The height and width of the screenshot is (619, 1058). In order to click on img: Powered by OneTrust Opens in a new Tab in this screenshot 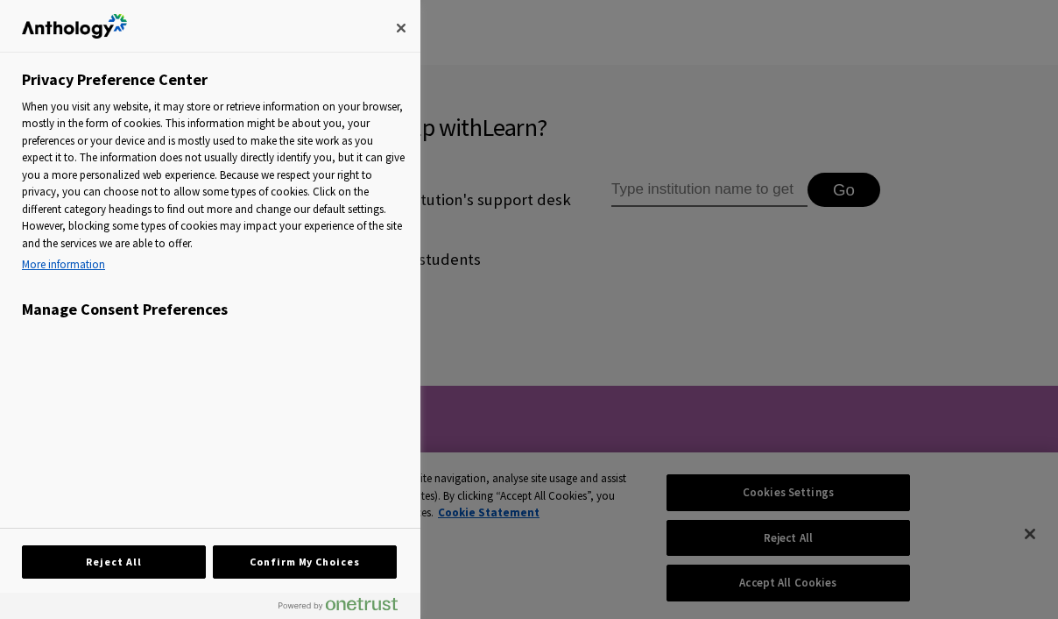, I will do `click(338, 604)`.